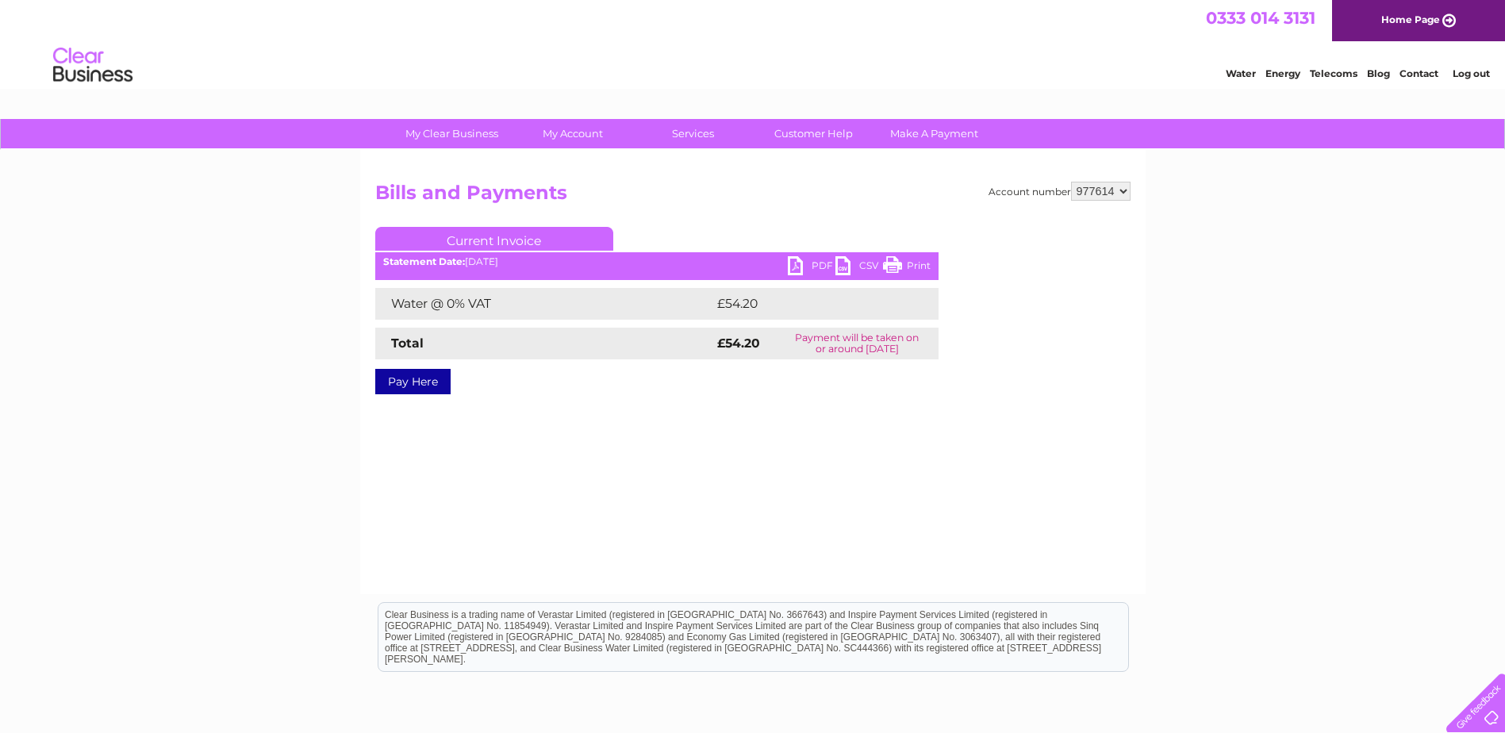  I want to click on a: Services, so click(693, 133).